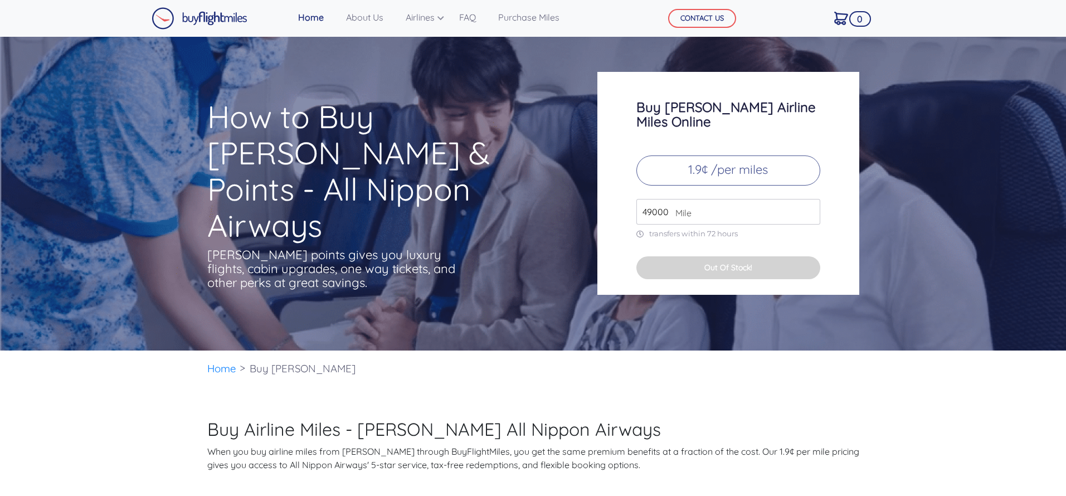  Describe the element at coordinates (729, 234) in the screenshot. I see `p: transfers within 72 hours` at that location.